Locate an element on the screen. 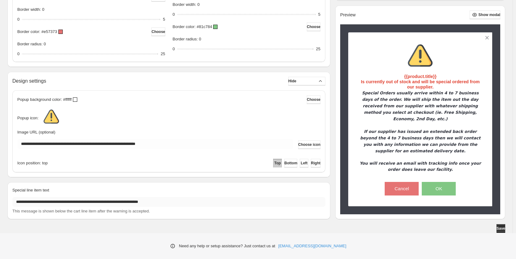 The height and width of the screenshot is (259, 516). button: Save is located at coordinates (500, 229).